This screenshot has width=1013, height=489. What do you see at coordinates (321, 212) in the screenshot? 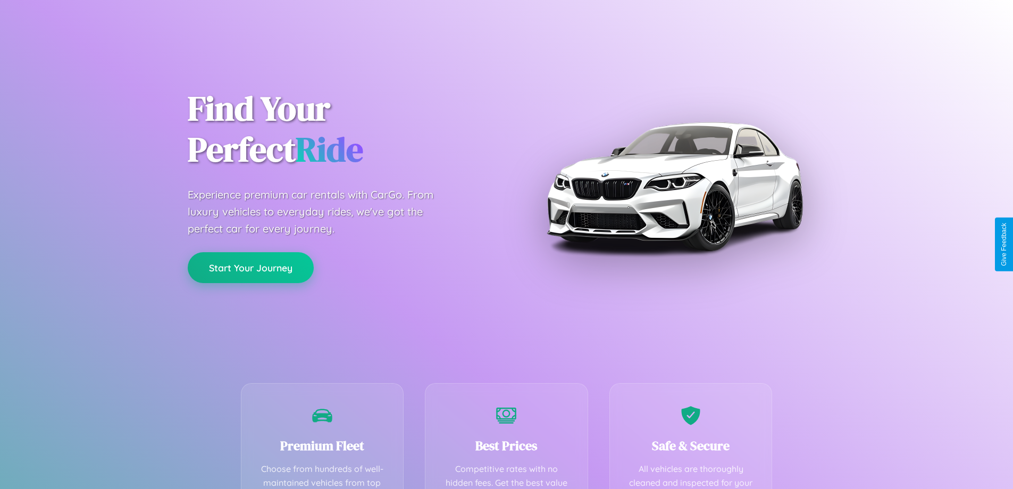
I see `p: Experience premium car rentals with CarGo. From luxury vehicles to everyday rides, we've got the ...` at bounding box center [321, 212].